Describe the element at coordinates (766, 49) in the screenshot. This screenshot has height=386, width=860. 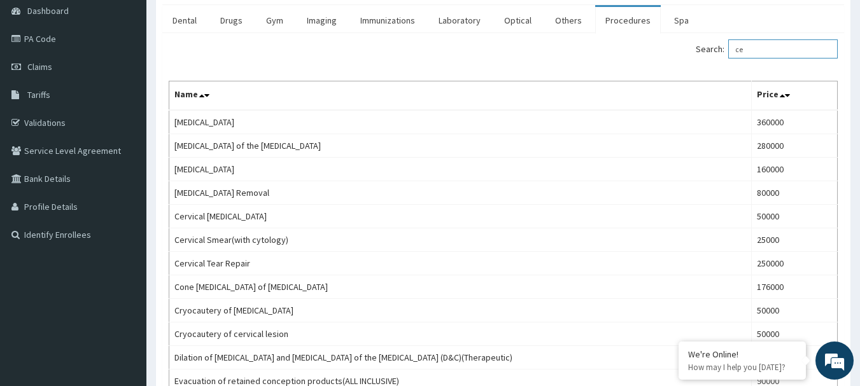
I see `label: Search:` at that location.